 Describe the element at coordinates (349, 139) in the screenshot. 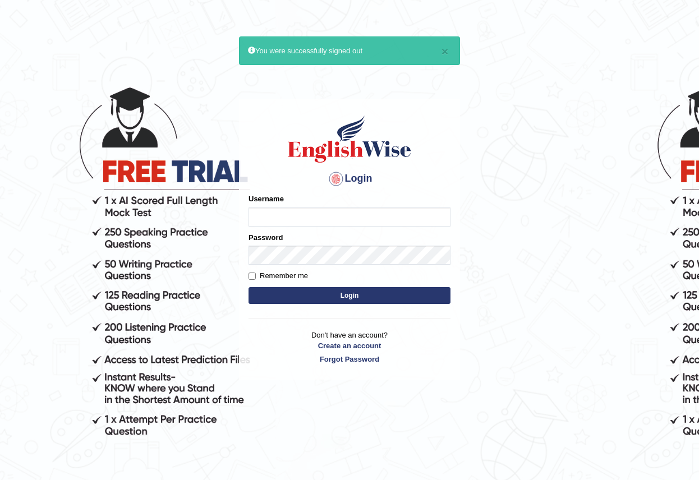

I see `img: Logo of English Wise sign in for intelligent practice with AI` at that location.